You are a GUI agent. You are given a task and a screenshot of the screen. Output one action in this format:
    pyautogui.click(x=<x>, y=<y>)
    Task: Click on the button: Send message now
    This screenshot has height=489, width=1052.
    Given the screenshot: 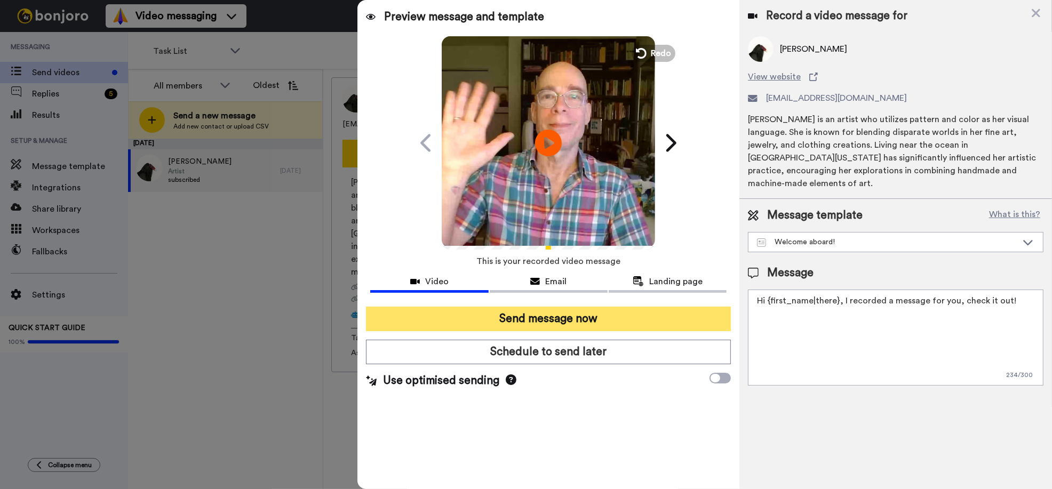 What is the action you would take?
    pyautogui.click(x=548, y=319)
    